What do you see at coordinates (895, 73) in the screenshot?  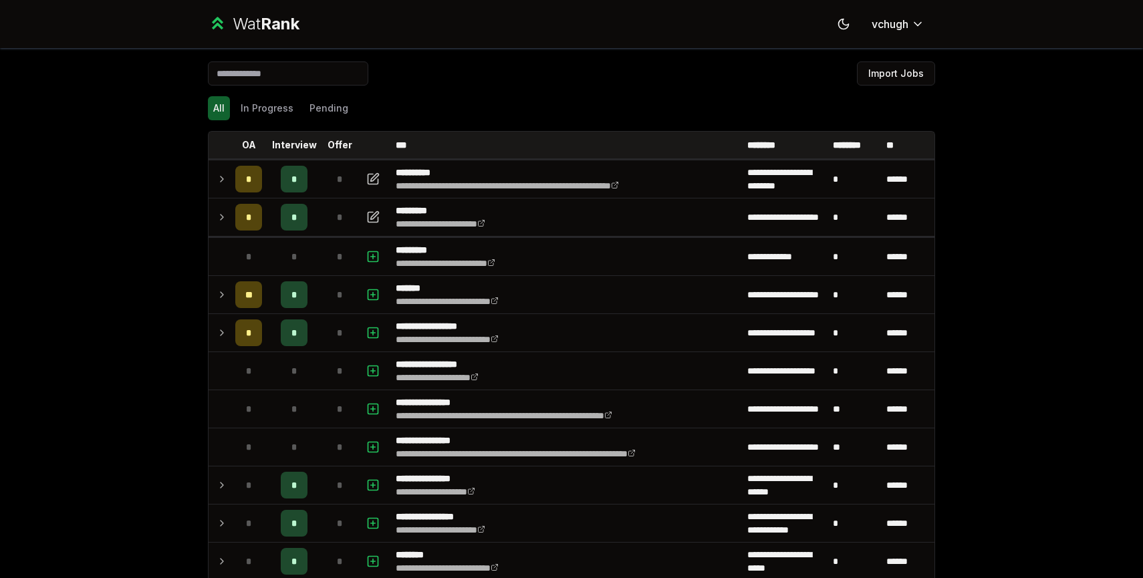 I see `button: Import Jobs` at bounding box center [895, 73].